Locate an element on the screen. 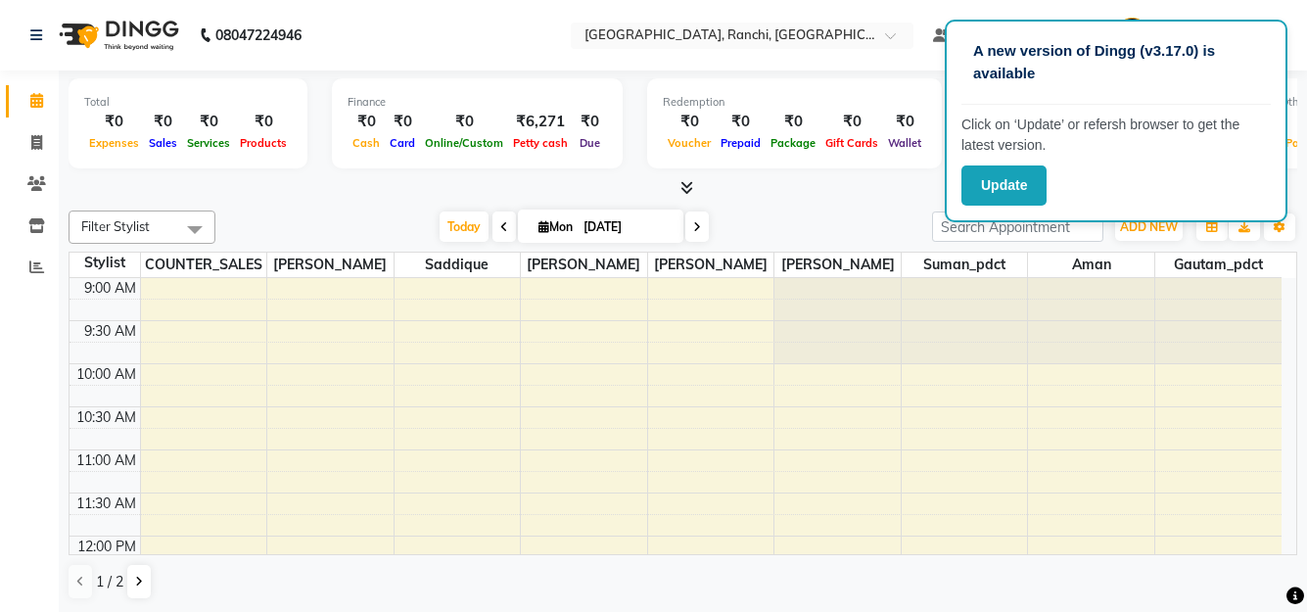 This screenshot has height=612, width=1307. span: COUNTER_SALES is located at coordinates (204, 264).